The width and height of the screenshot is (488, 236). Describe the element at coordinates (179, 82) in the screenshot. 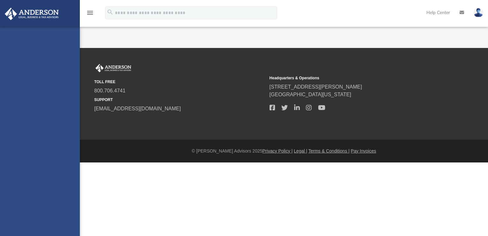

I see `small: TOLL FREE` at that location.